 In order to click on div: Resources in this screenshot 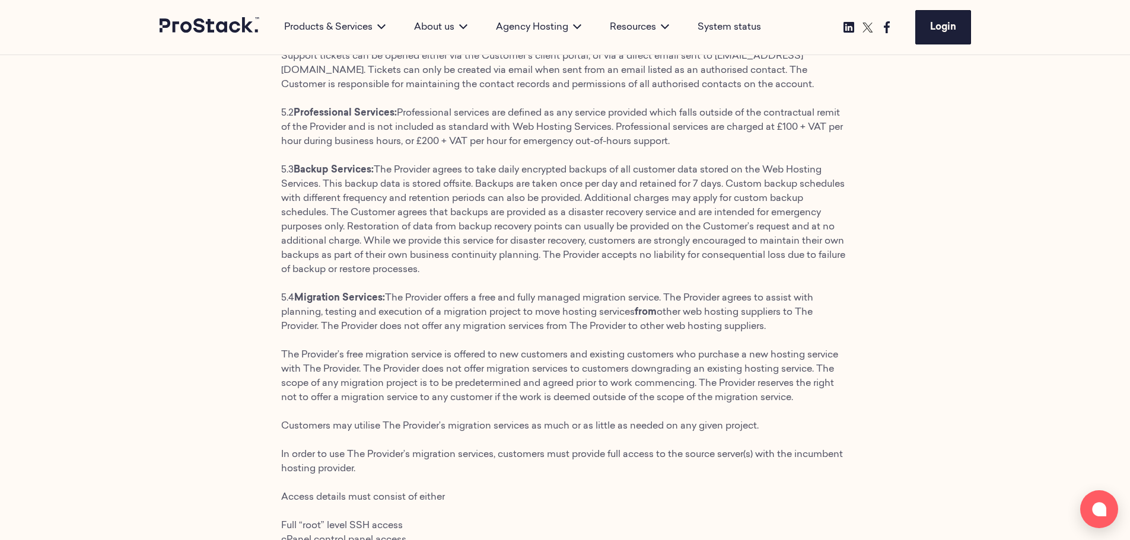, I will do `click(639, 27)`.